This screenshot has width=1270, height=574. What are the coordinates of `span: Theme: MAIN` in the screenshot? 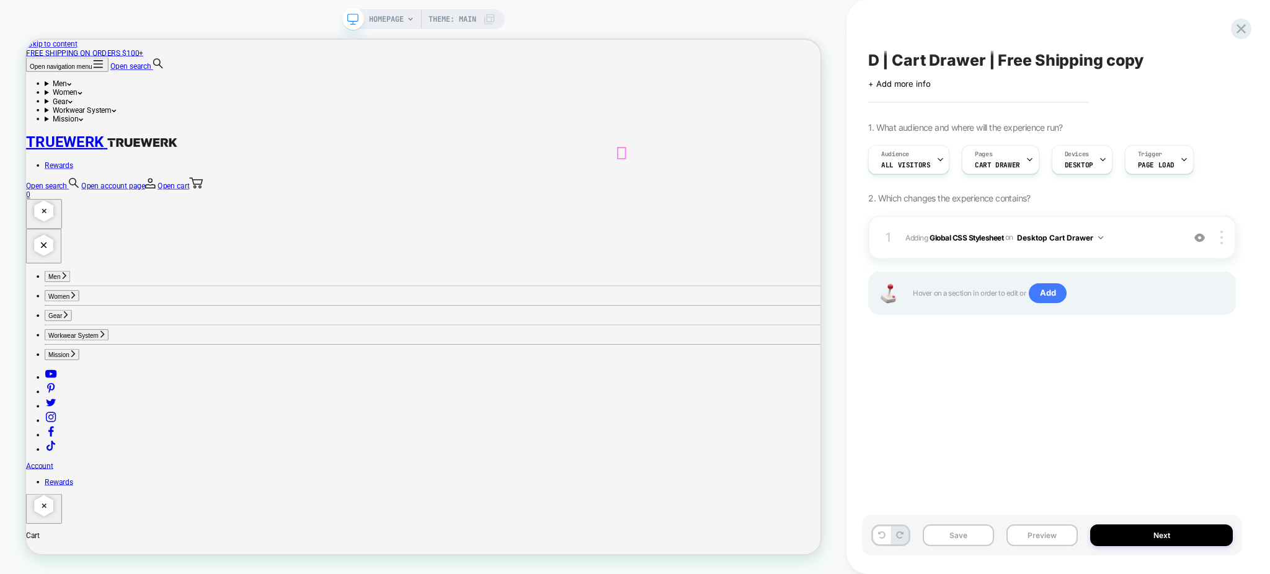 It's located at (452, 19).